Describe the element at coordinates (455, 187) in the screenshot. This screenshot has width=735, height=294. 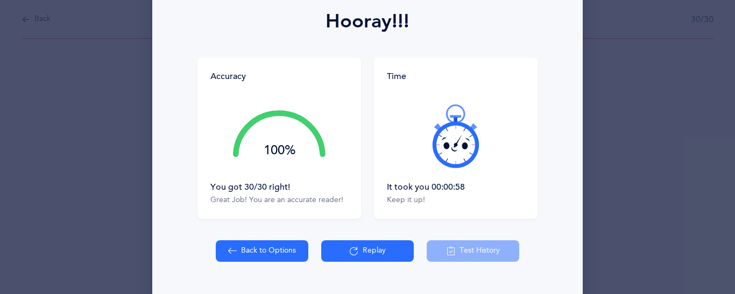
I see `div: It took you 00:00:58` at that location.